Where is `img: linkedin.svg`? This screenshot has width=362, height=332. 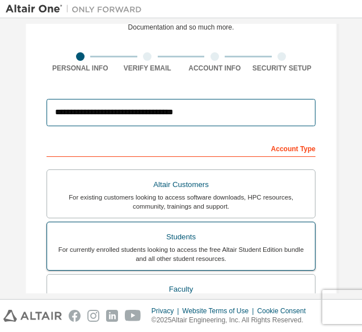 img: linkedin.svg is located at coordinates (112, 315).